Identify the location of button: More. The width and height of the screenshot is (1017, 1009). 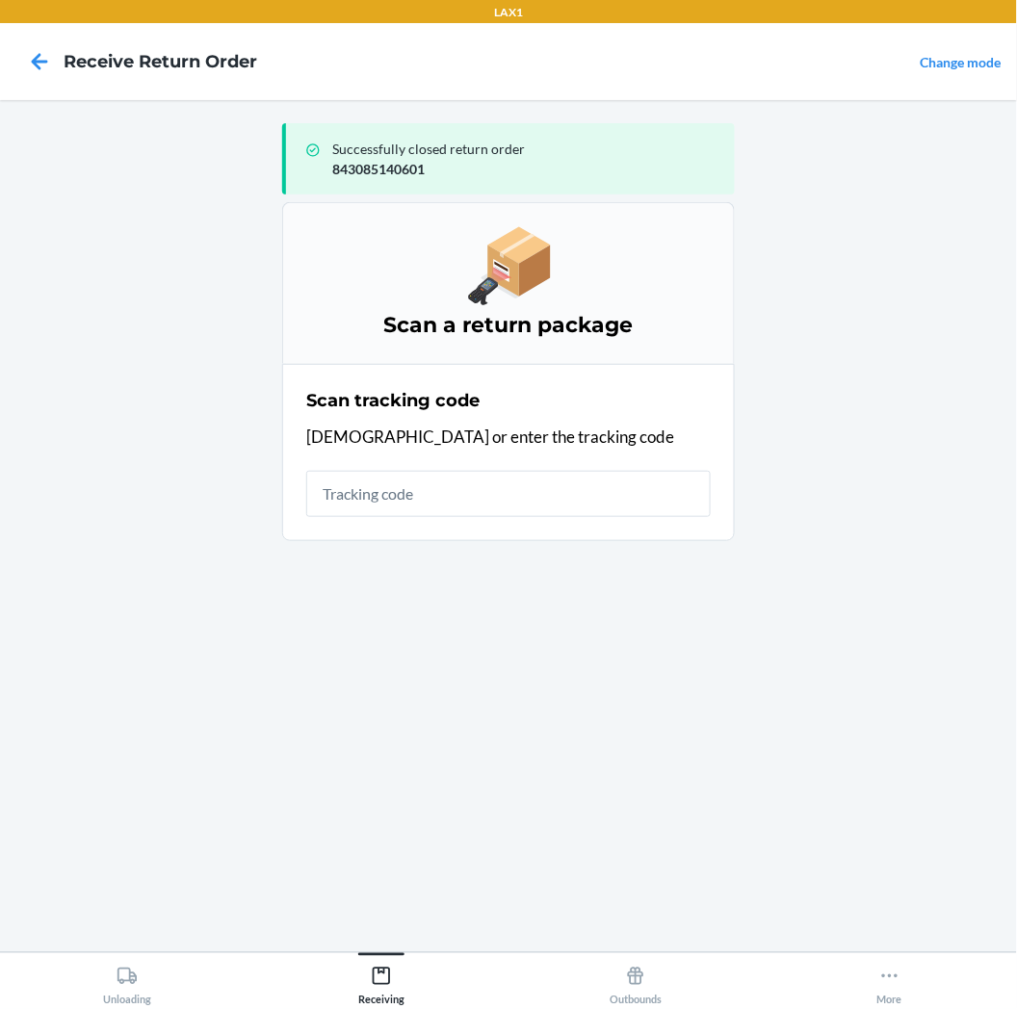
(890, 979).